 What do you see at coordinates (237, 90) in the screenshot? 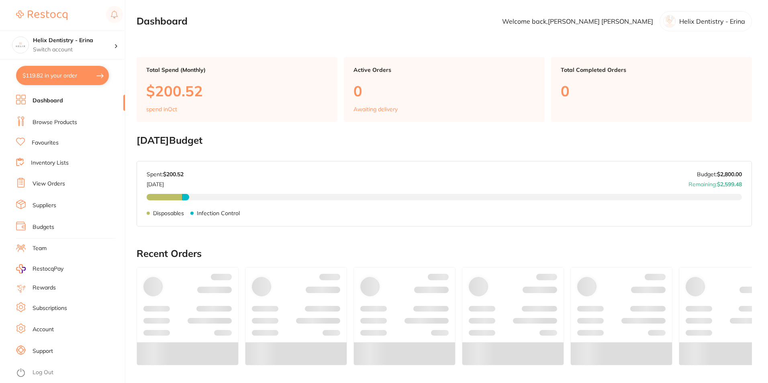
I see `a: Total Spend (Monthly)$200.52spend inOct` at bounding box center [237, 90].